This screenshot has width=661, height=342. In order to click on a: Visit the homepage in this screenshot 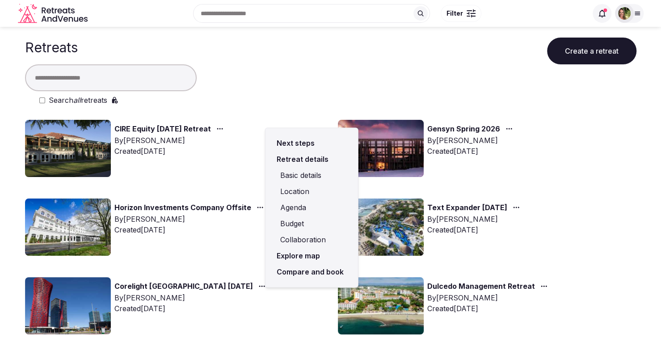, I will do `click(54, 13)`.